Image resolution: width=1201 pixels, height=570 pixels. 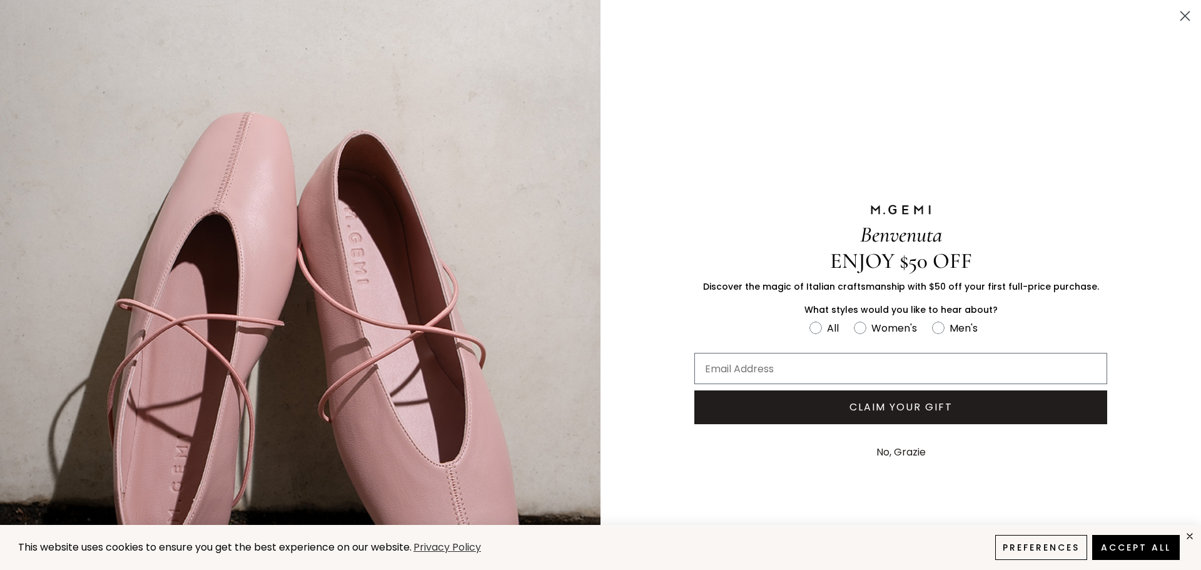 I want to click on img: M.GEMI, so click(x=901, y=210).